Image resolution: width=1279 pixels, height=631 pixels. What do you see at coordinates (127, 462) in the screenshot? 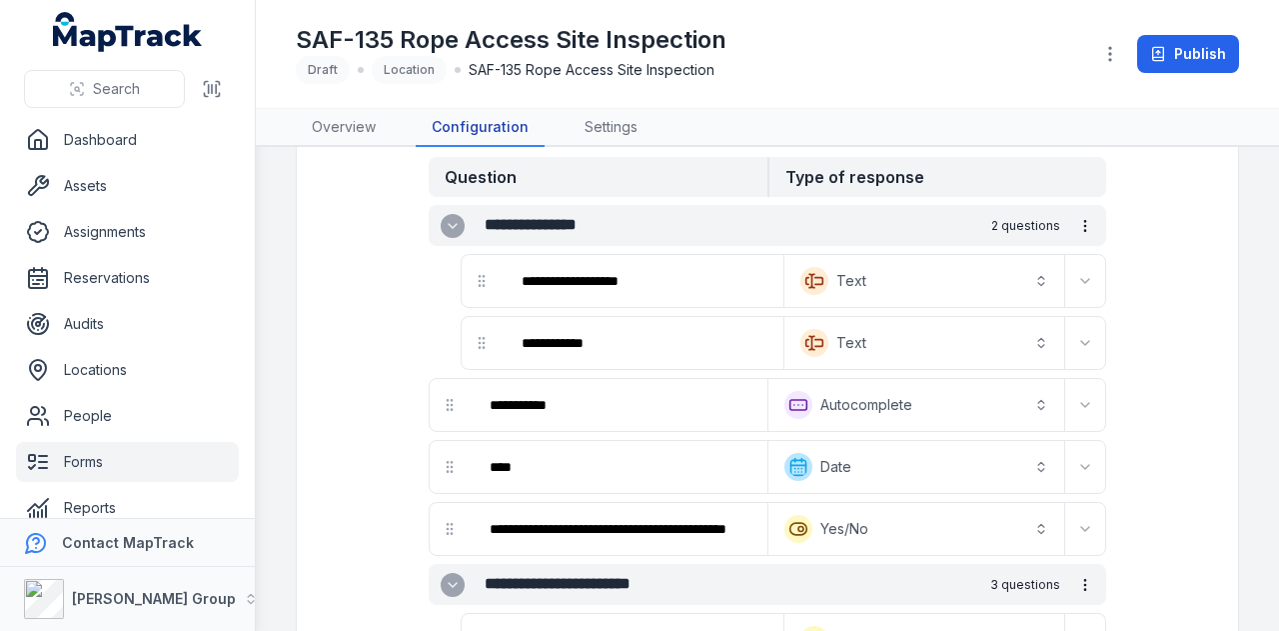
I see `a: Forms` at bounding box center [127, 462].